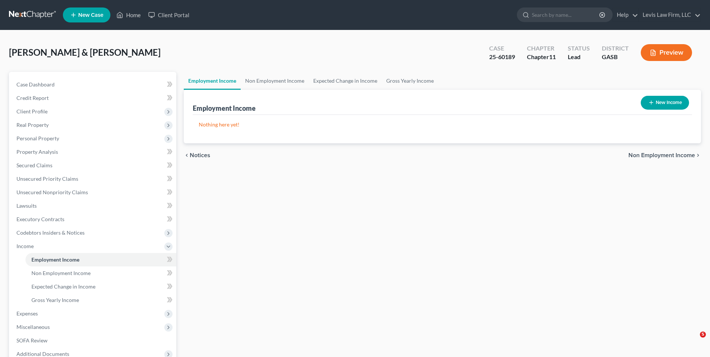 Image resolution: width=710 pixels, height=357 pixels. I want to click on span: Unsecured Nonpriority Claims, so click(52, 192).